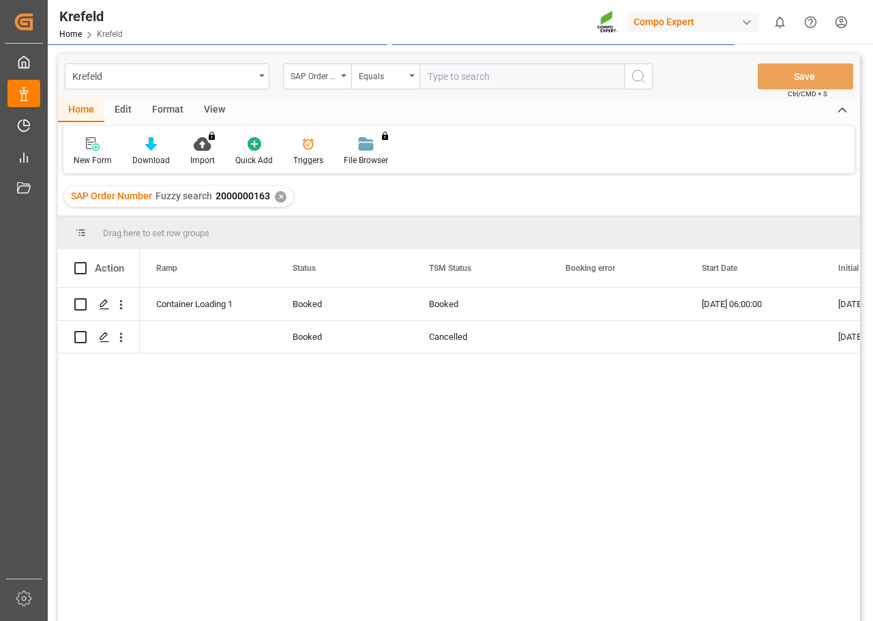 The height and width of the screenshot is (621, 873). I want to click on input: Type to search, so click(522, 76).